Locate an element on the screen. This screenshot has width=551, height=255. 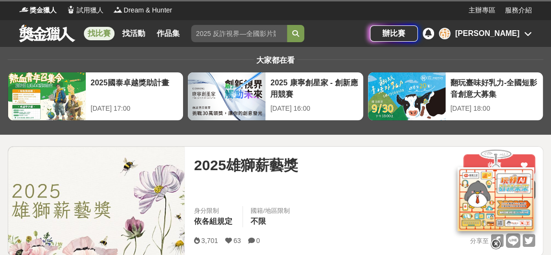
span: 不限 is located at coordinates (258, 221).